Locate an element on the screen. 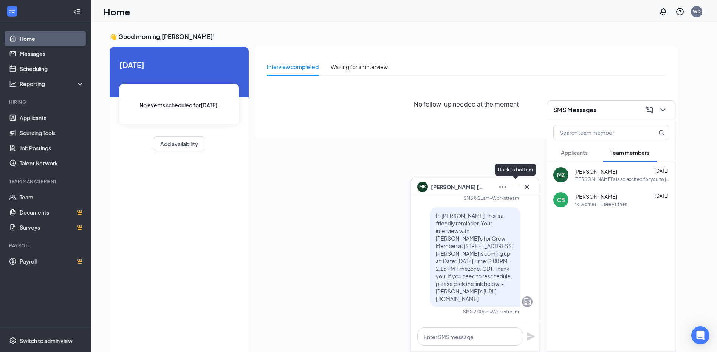 The width and height of the screenshot is (717, 352). div: Hiring is located at coordinates (46, 102).